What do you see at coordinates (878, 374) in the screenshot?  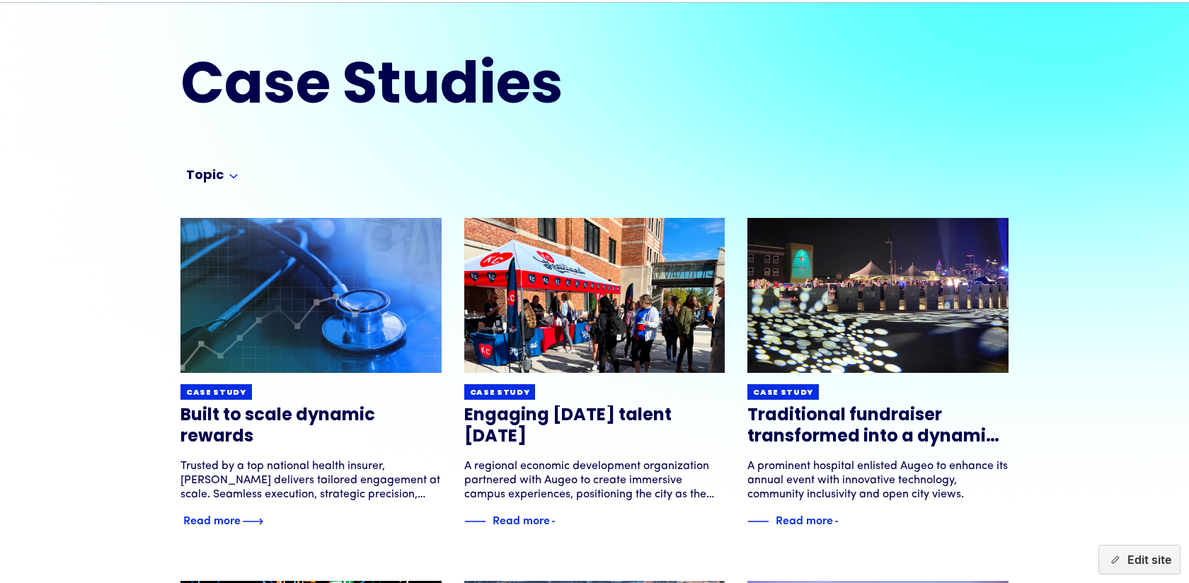 I see `a: Case studyTraditional fundraiser transformed into a dynamic experienceA prominent hospital enlist...` at bounding box center [878, 374].